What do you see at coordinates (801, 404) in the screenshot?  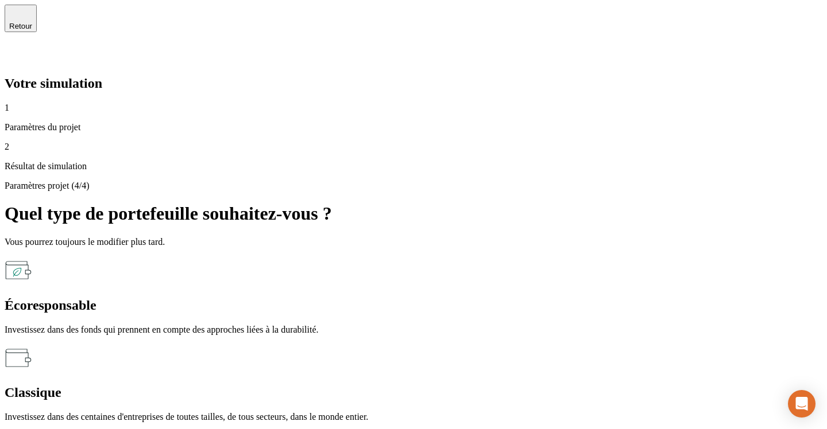 I see `div: Open Intercom Messenger` at bounding box center [801, 404].